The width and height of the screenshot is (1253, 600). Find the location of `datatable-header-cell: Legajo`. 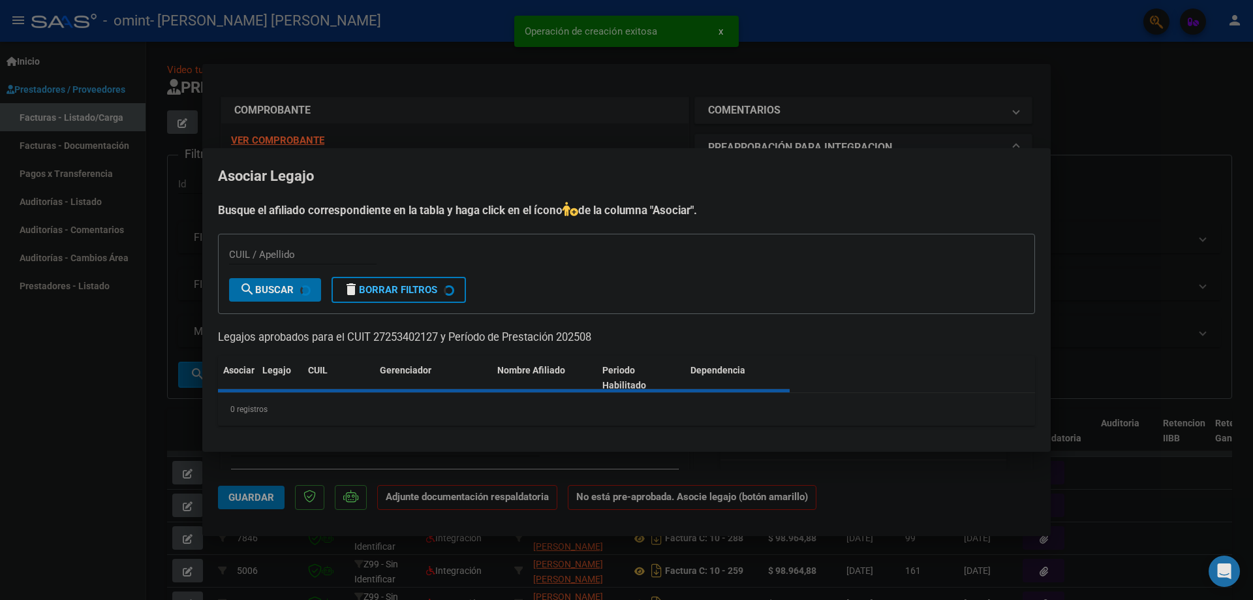

datatable-header-cell: Legajo is located at coordinates (280, 378).